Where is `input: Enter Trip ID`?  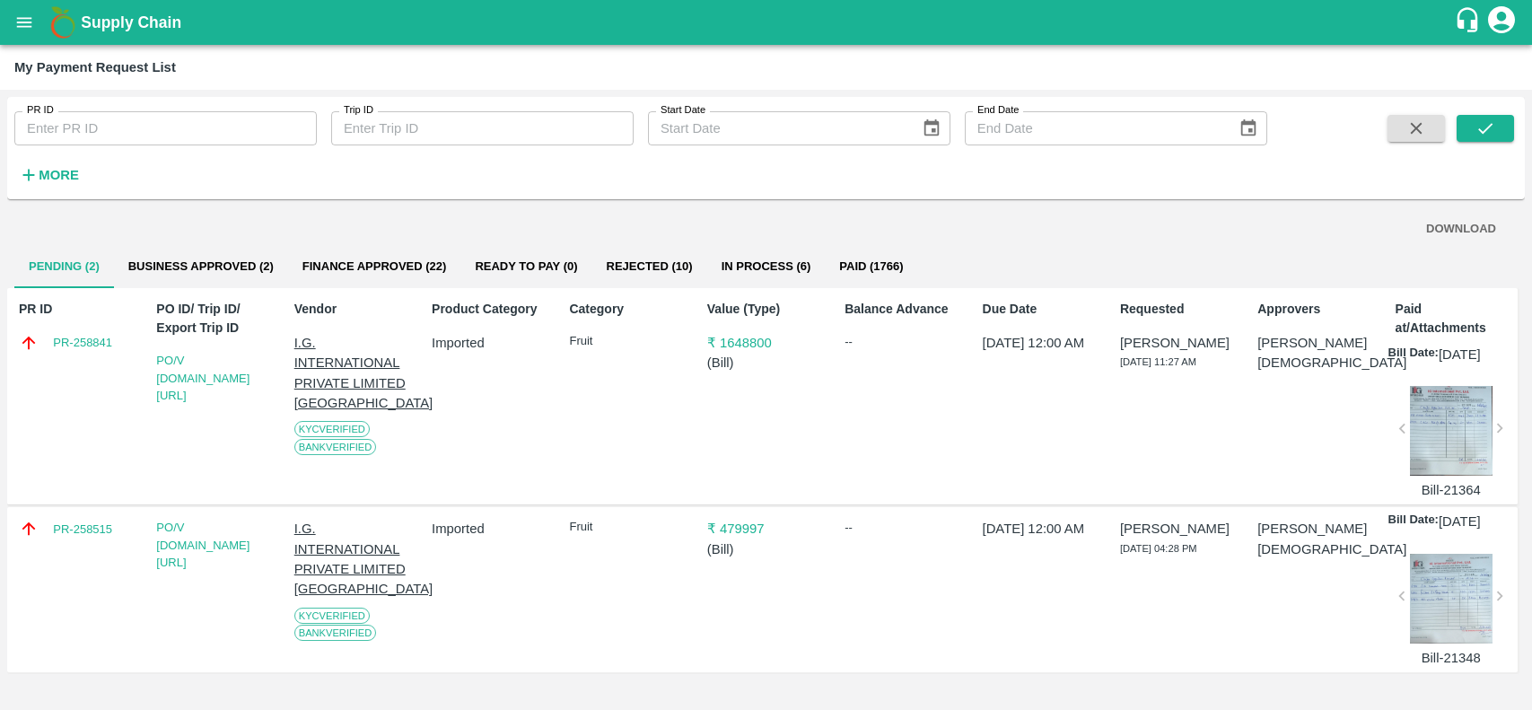 input: Enter Trip ID is located at coordinates (482, 128).